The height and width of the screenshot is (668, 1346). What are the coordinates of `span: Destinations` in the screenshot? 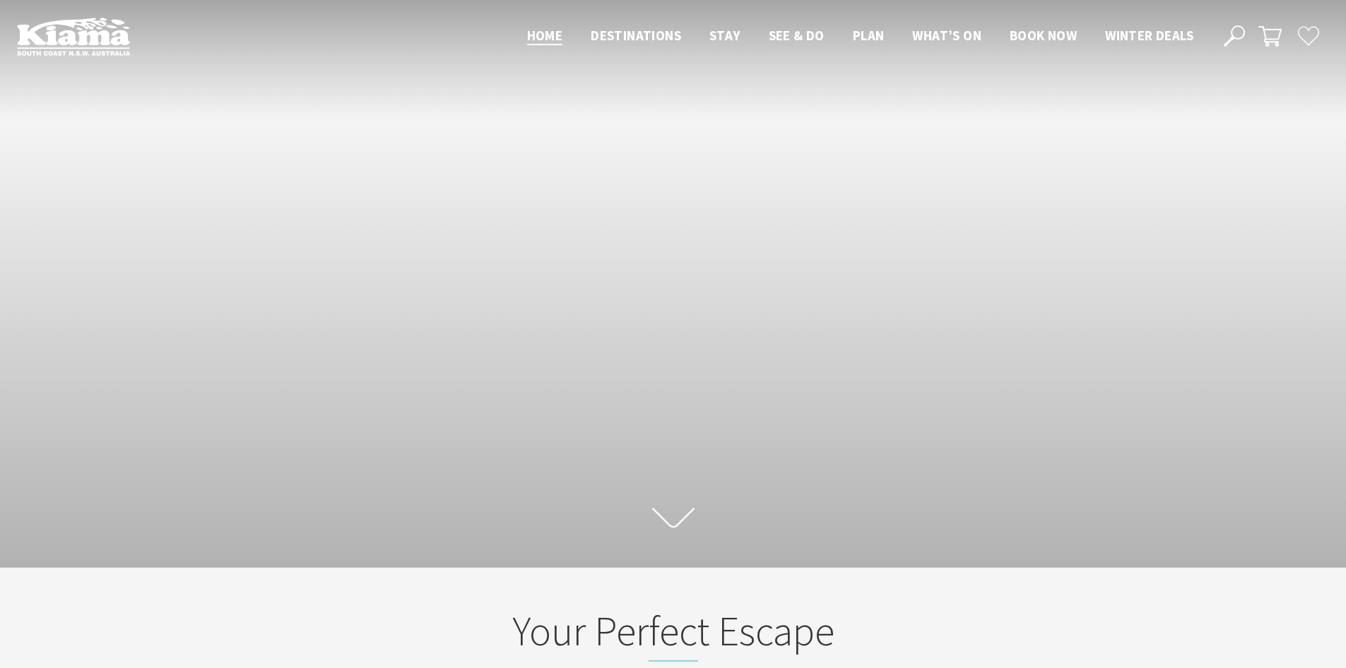 It's located at (636, 35).